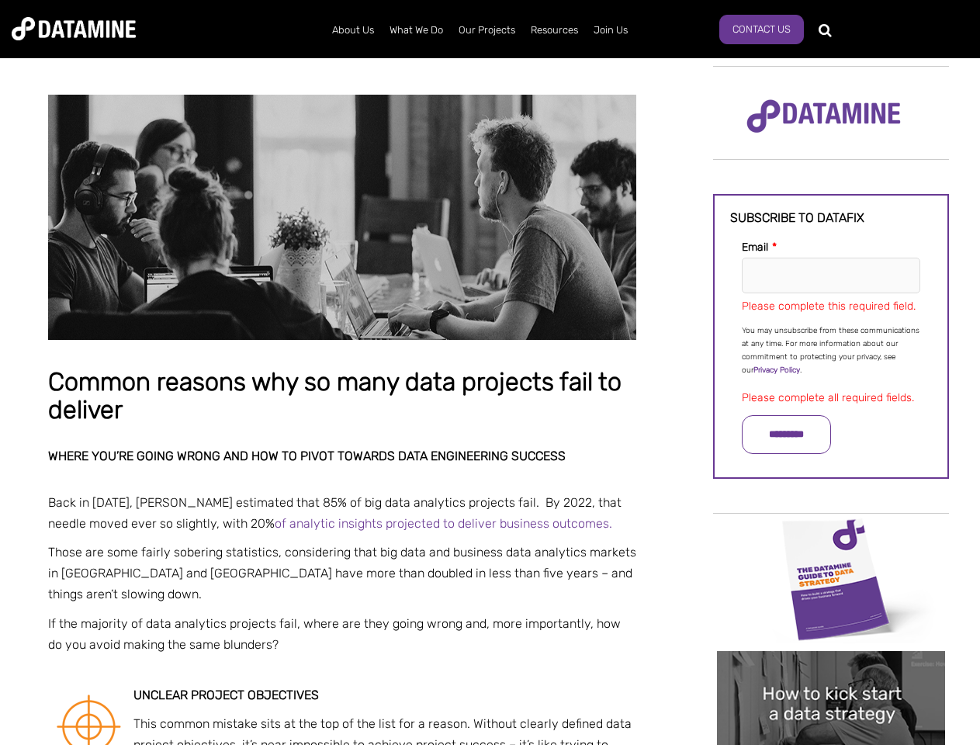  I want to click on strong: Unclear project objectives, so click(226, 695).